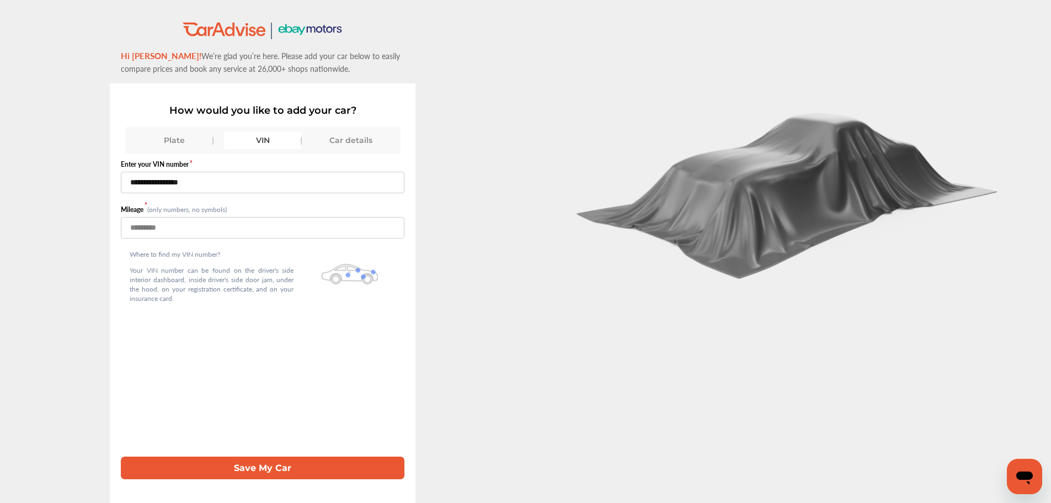  I want to click on div: Car details, so click(351, 140).